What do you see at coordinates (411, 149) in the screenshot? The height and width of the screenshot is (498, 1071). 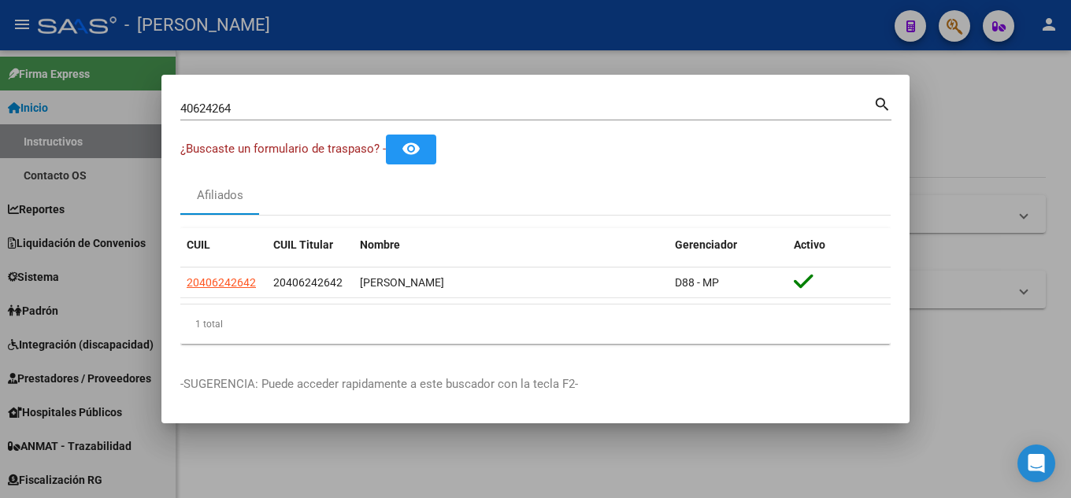 I see `mat-icon: remove_red_eye` at bounding box center [411, 149].